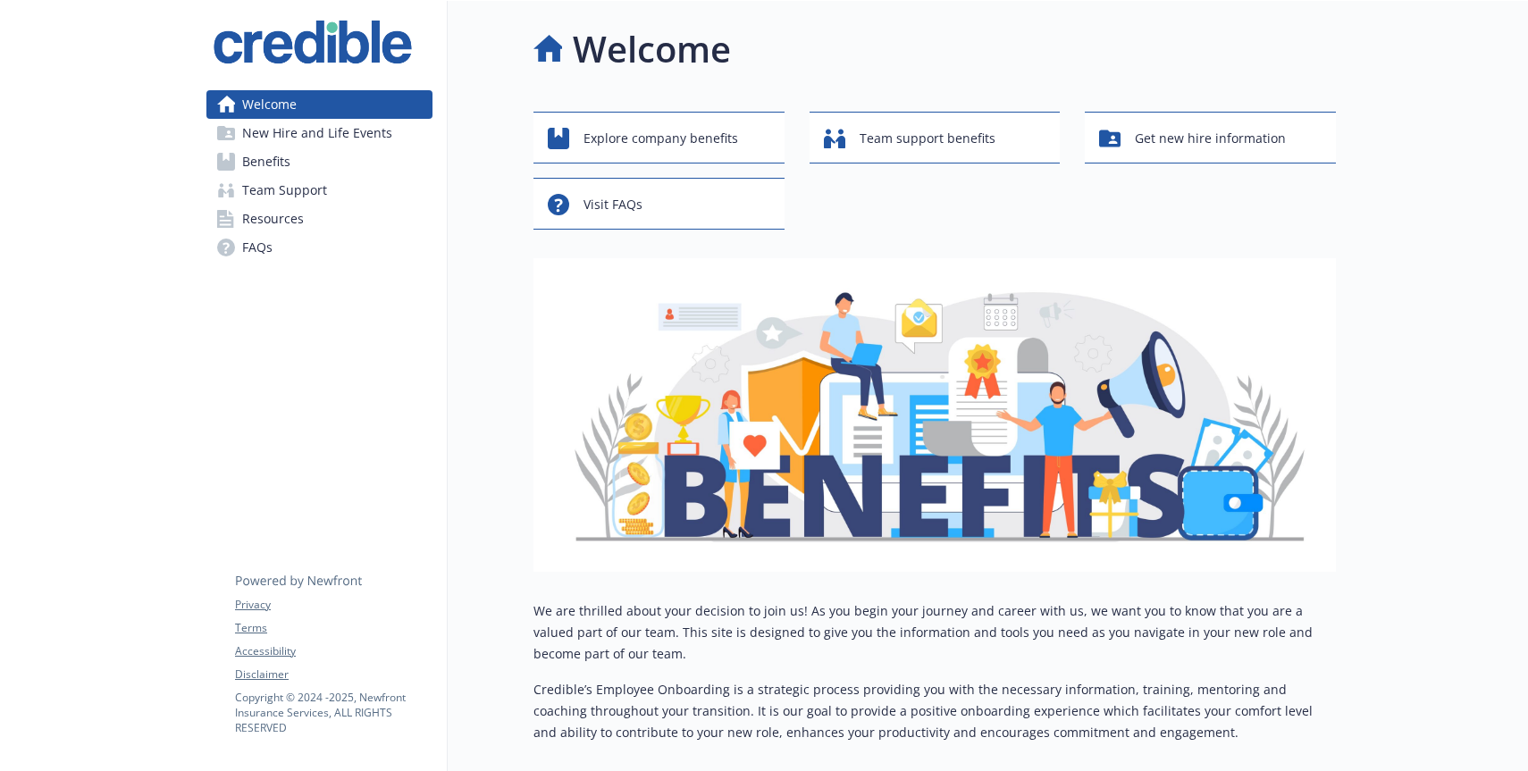 This screenshot has height=771, width=1528. I want to click on a: FAQs, so click(319, 248).